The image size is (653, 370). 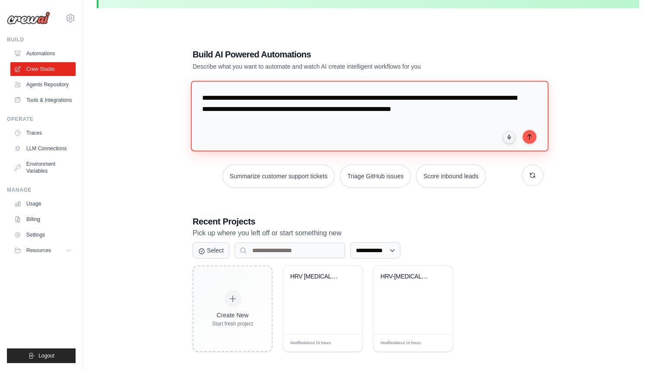 What do you see at coordinates (41, 40) in the screenshot?
I see `div: Build` at bounding box center [41, 40].